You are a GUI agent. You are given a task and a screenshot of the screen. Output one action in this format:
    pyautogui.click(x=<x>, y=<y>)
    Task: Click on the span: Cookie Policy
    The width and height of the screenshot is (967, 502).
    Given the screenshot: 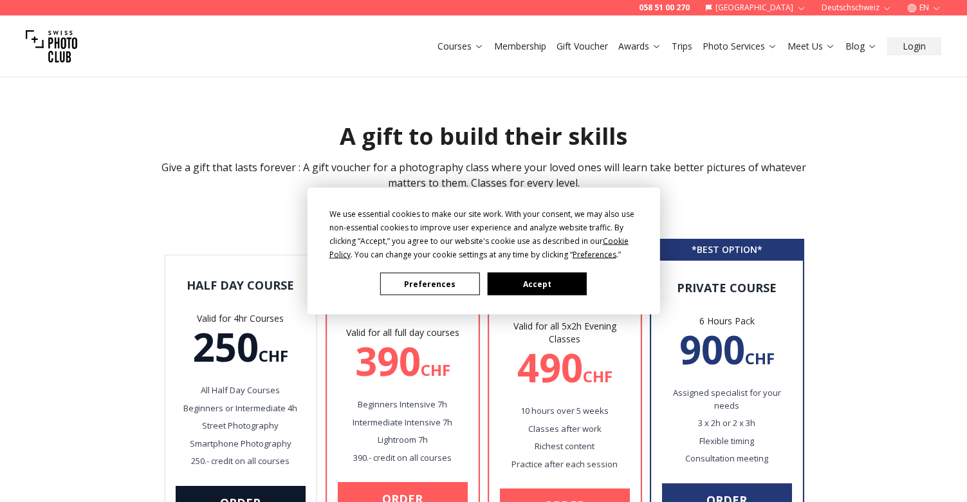 What is the action you would take?
    pyautogui.click(x=479, y=248)
    